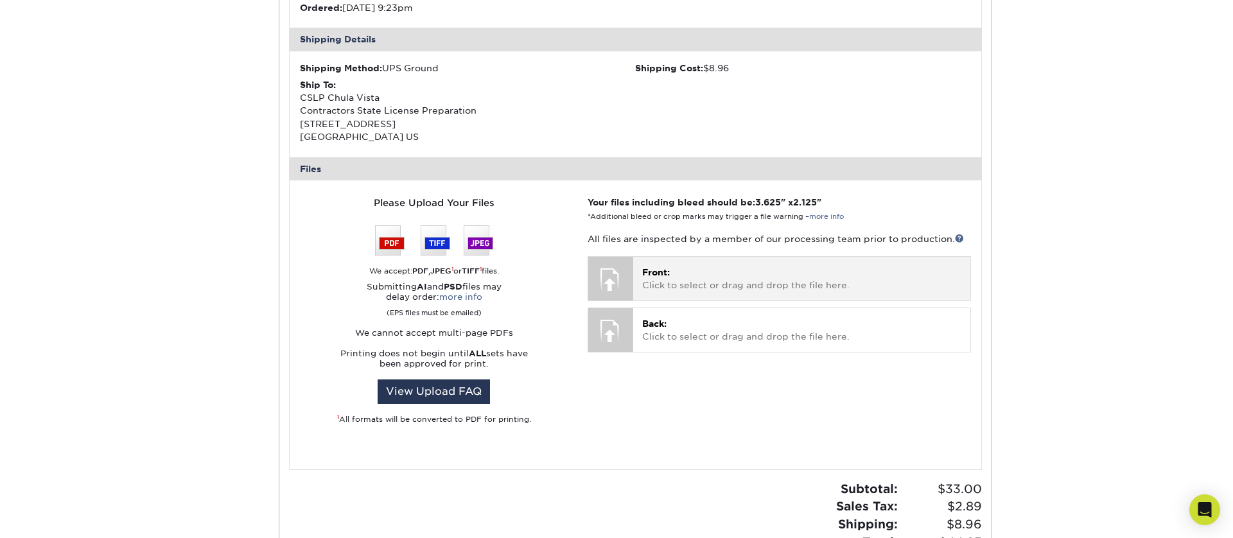 Image resolution: width=1233 pixels, height=538 pixels. I want to click on div: Open Intercom Messenger, so click(1204, 510).